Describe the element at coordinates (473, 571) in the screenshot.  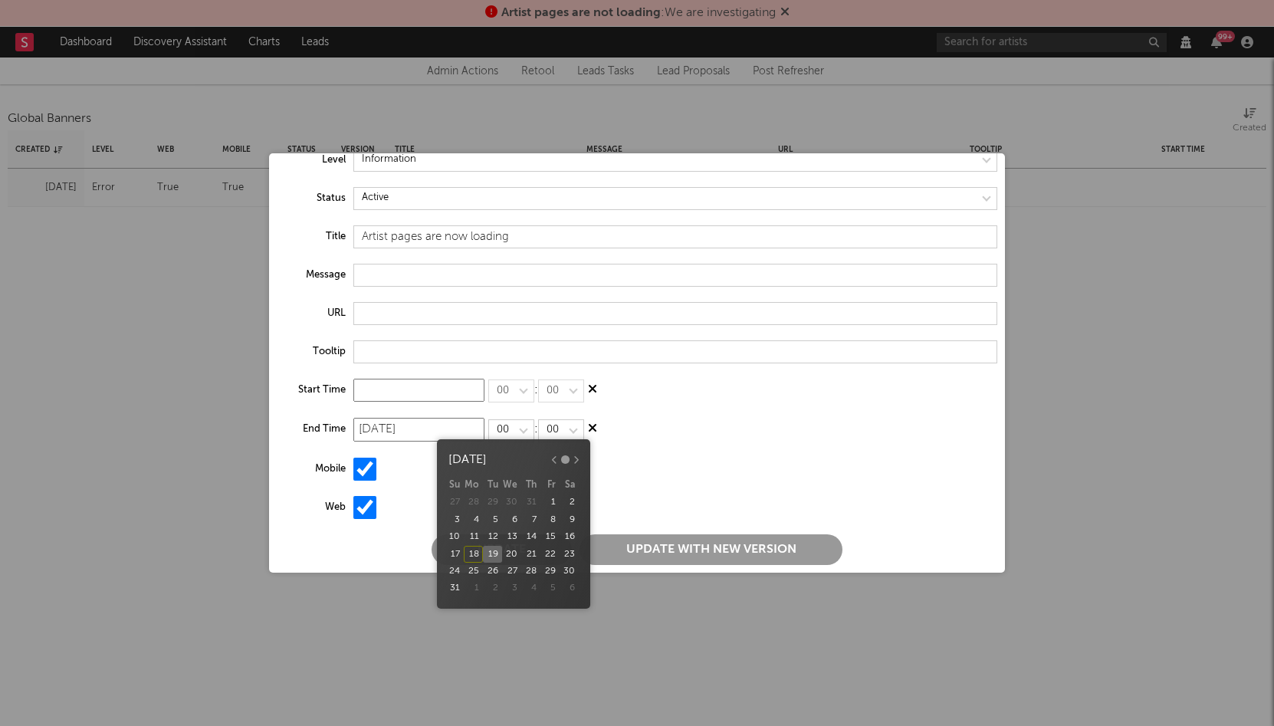
I see `div: 25` at that location.